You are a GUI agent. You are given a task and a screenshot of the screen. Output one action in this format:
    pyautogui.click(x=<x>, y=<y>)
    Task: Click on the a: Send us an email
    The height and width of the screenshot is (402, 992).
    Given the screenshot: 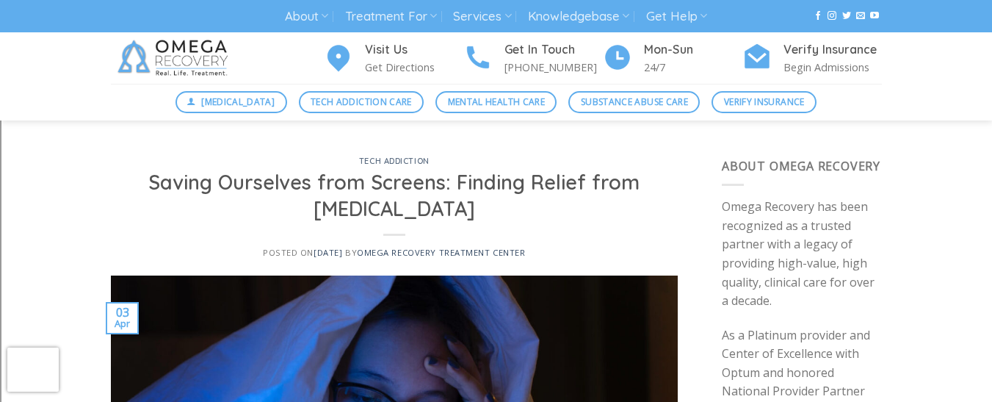 What is the action you would take?
    pyautogui.click(x=860, y=16)
    